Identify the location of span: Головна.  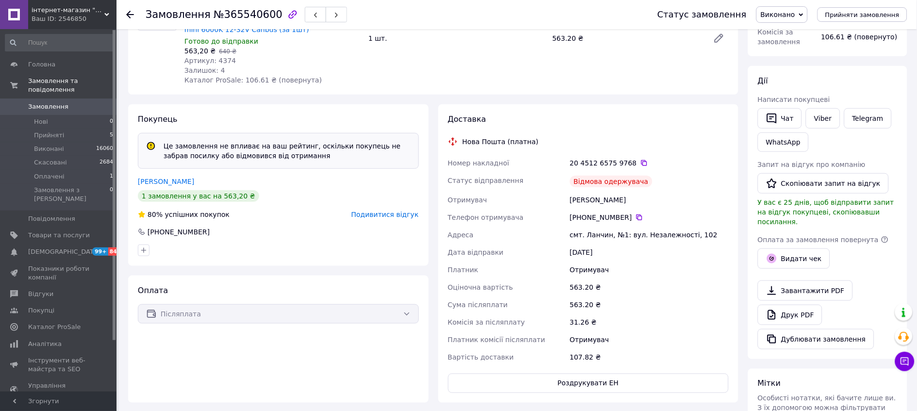
(42, 65).